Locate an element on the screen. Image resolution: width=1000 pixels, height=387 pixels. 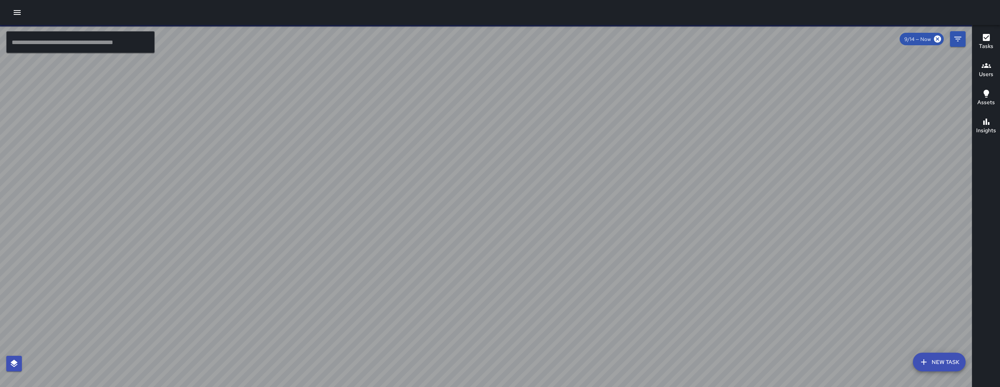
button: Users is located at coordinates (986, 70).